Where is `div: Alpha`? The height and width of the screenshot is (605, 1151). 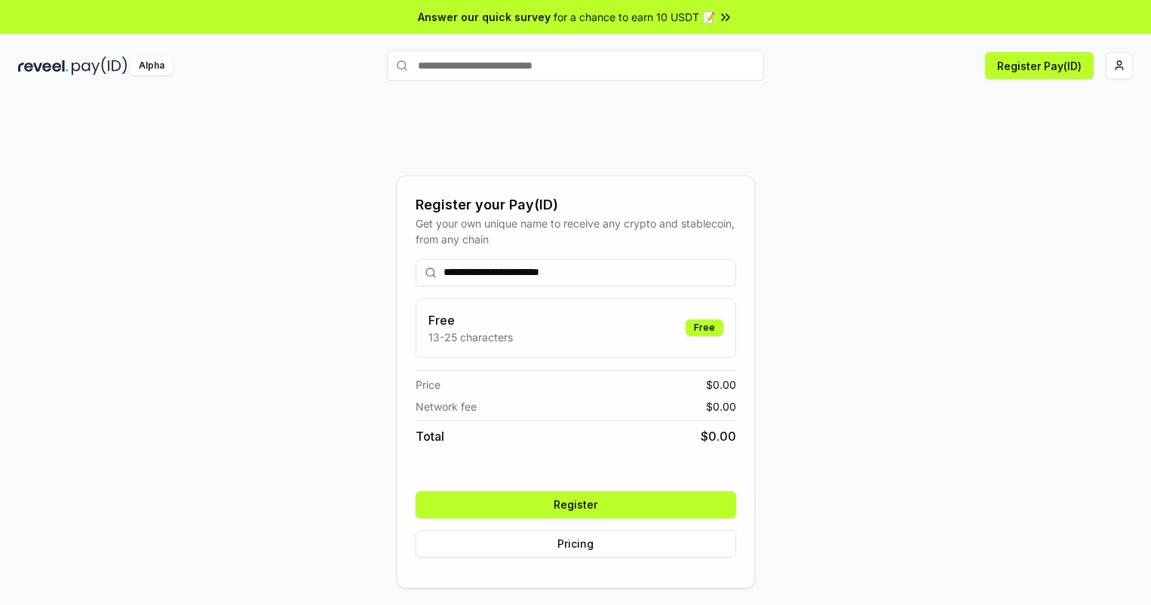
div: Alpha is located at coordinates (152, 66).